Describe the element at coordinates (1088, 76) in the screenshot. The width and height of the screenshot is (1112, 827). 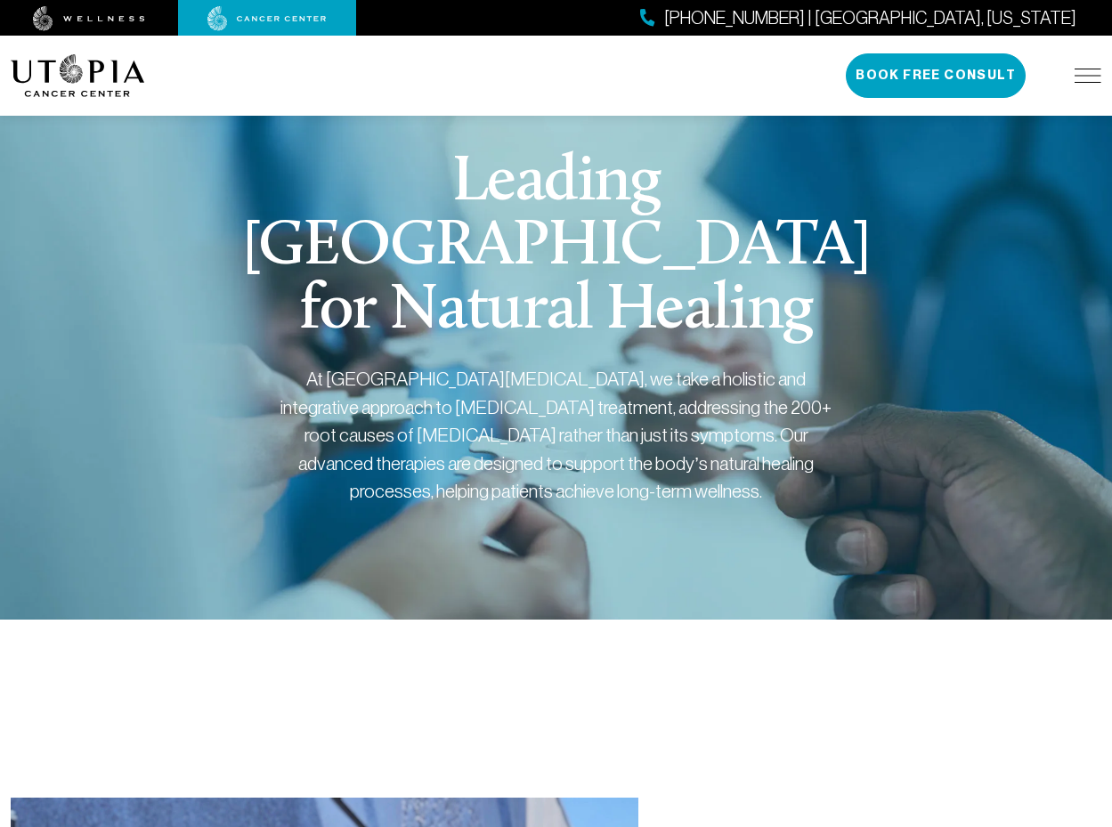
I see `img: icon-hamburger` at that location.